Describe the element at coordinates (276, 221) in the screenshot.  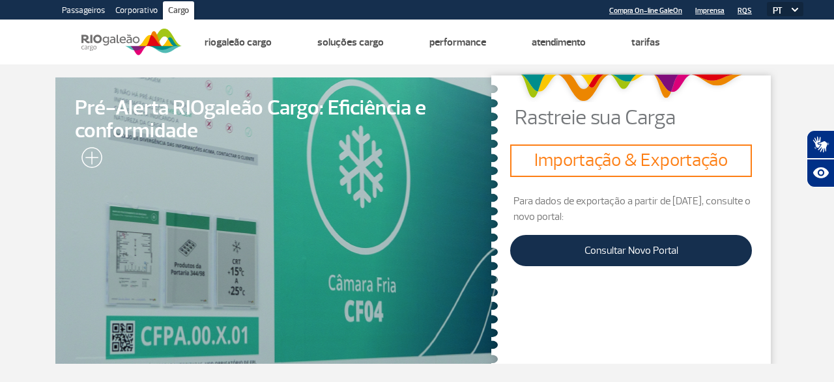
I see `a: Pré-Alerta RIOgaleão Cargo: Eficiência e conformidade` at that location.